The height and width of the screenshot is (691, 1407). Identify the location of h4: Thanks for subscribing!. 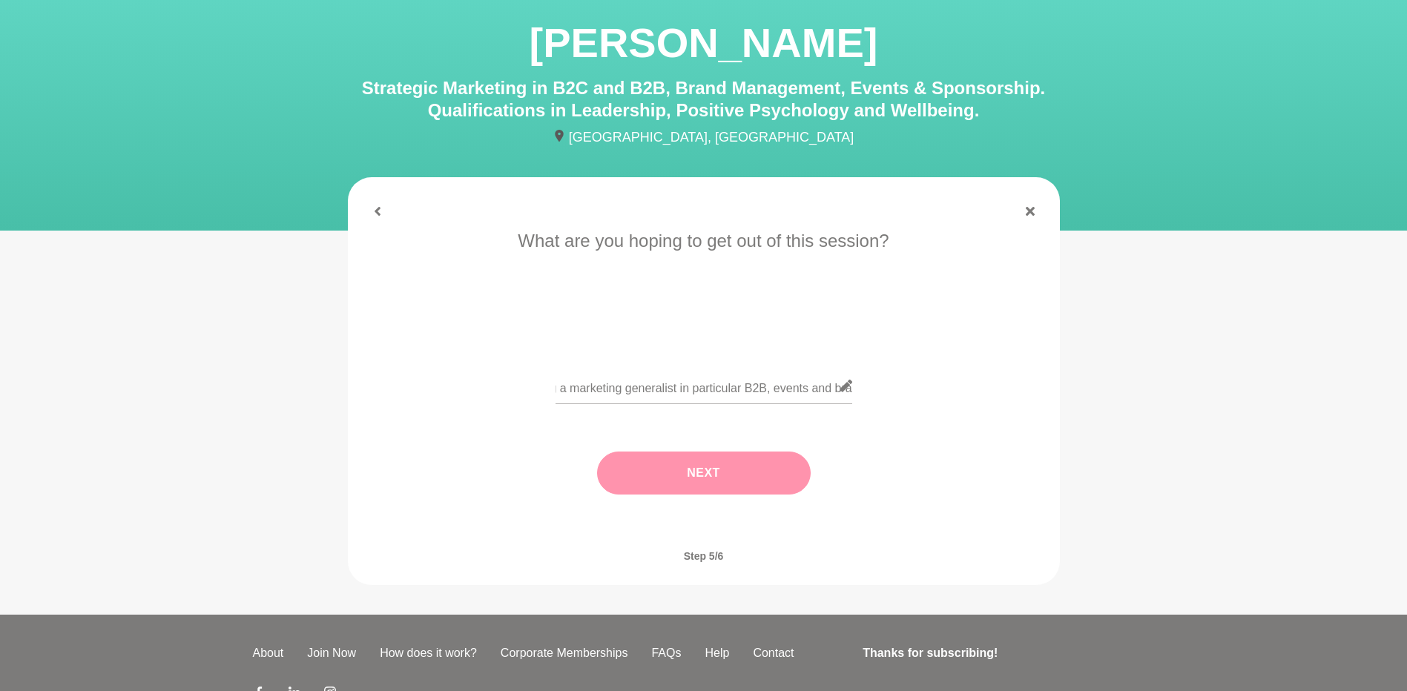
(1004, 654).